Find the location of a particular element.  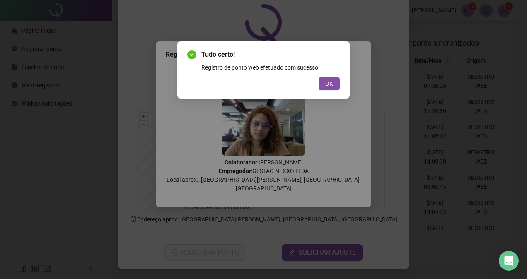

div: Registro de ponto web efetuado com sucesso. is located at coordinates (271, 68).